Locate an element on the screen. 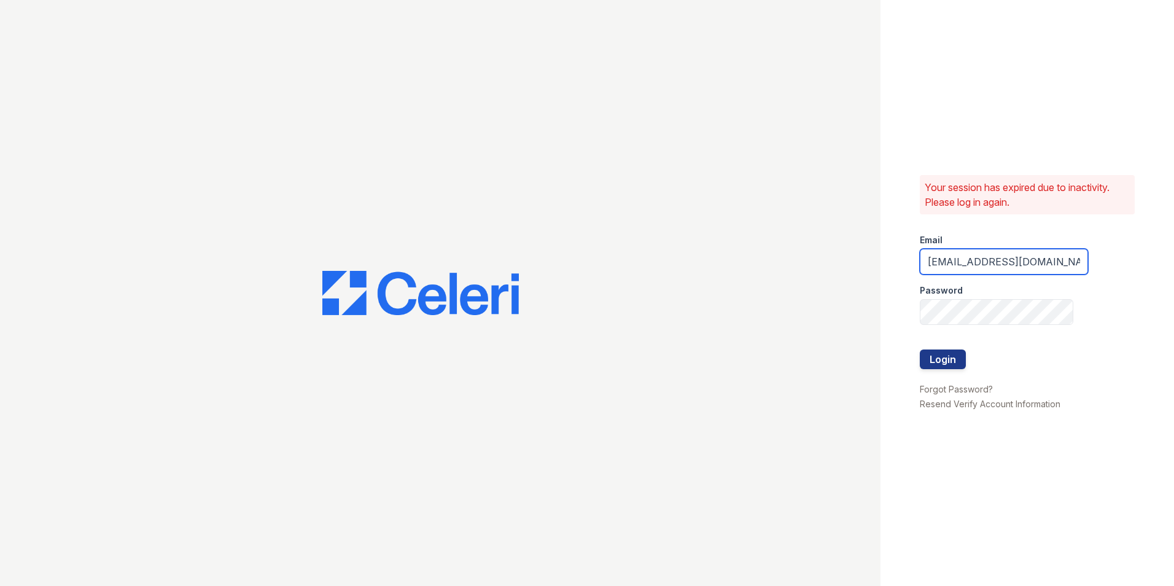  p: Your session has expired due to inactivity. Please log in again. is located at coordinates (1027, 195).